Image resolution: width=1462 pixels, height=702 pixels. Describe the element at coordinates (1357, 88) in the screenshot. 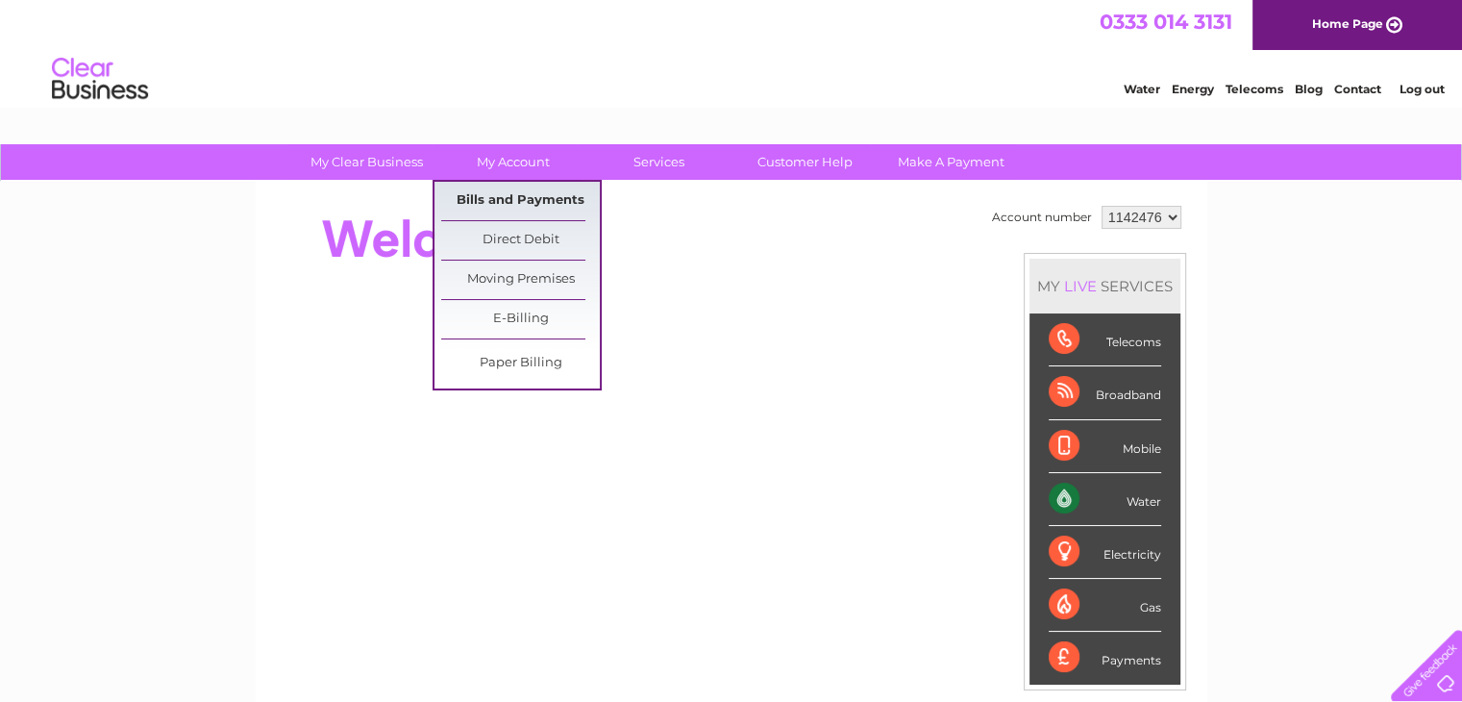

I see `a: Contact` at that location.